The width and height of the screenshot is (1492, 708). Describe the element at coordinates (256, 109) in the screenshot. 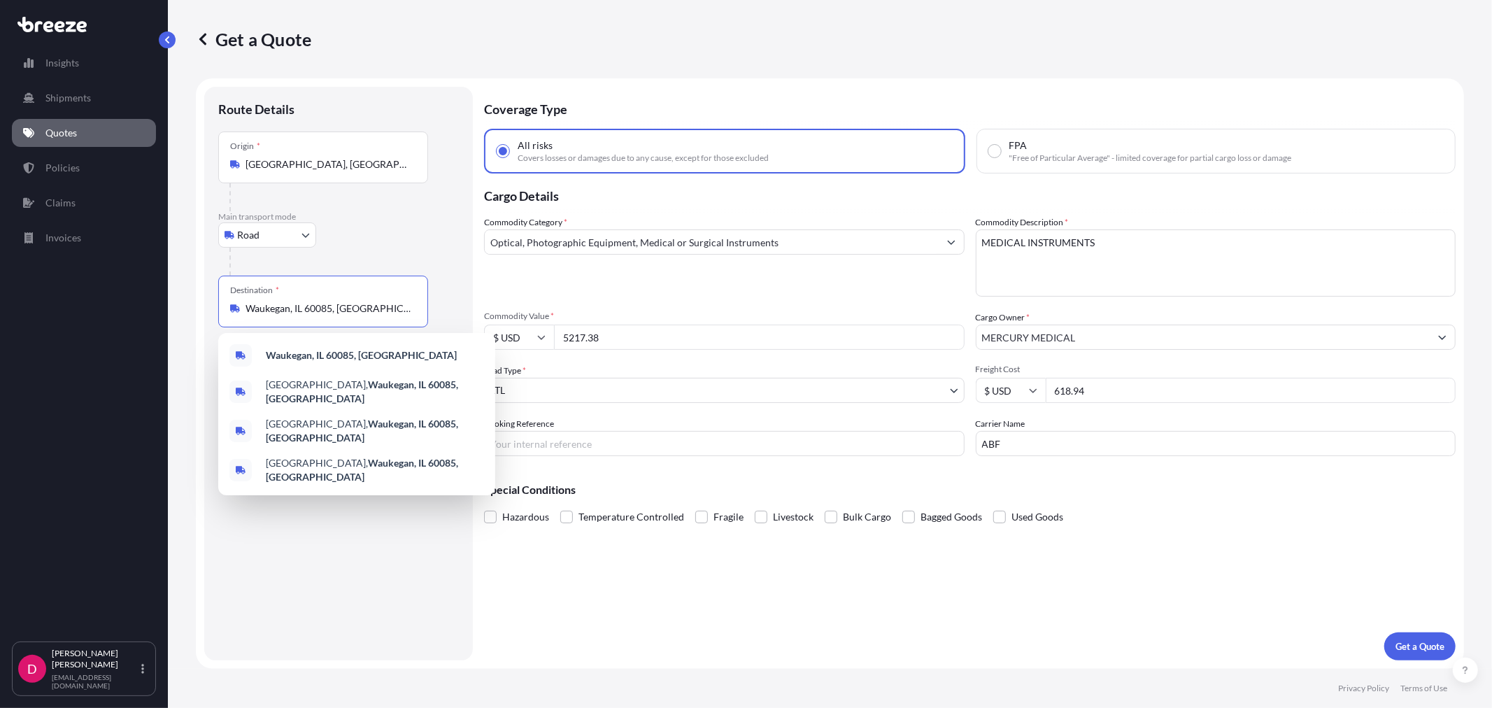

I see `p: Route Details` at that location.